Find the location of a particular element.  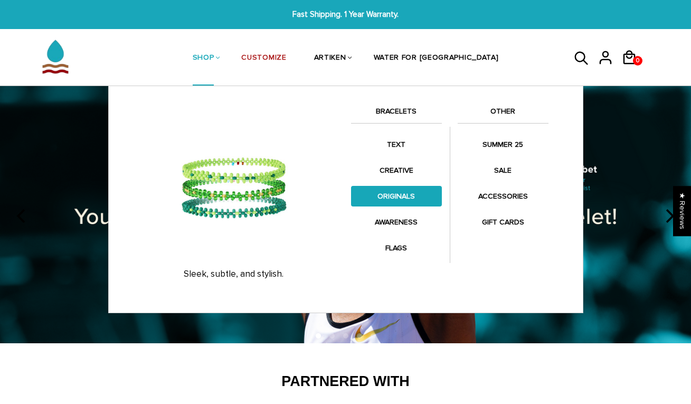

a: CREATIVE is located at coordinates (397, 170).